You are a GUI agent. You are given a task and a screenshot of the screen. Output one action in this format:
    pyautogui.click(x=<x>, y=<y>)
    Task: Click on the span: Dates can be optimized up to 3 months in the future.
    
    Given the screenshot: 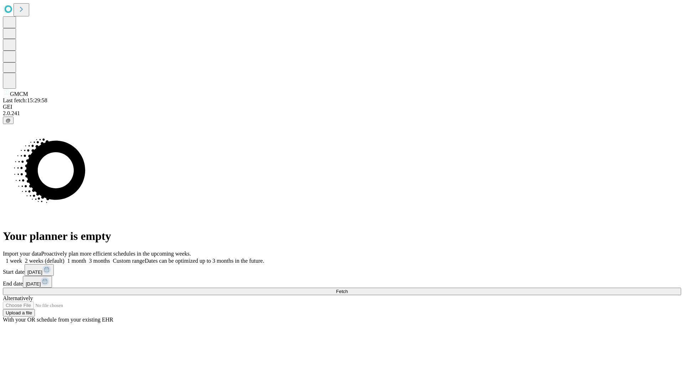 What is the action you would take?
    pyautogui.click(x=204, y=260)
    